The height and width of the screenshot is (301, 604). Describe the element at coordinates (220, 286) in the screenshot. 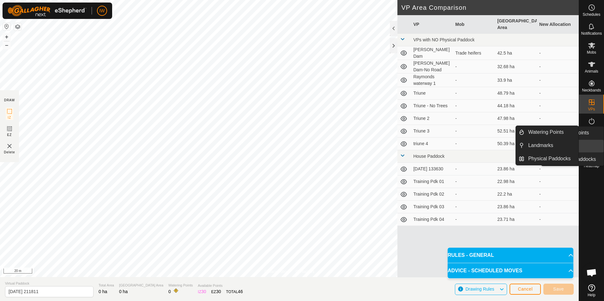

I see `span: Available Points` at that location.